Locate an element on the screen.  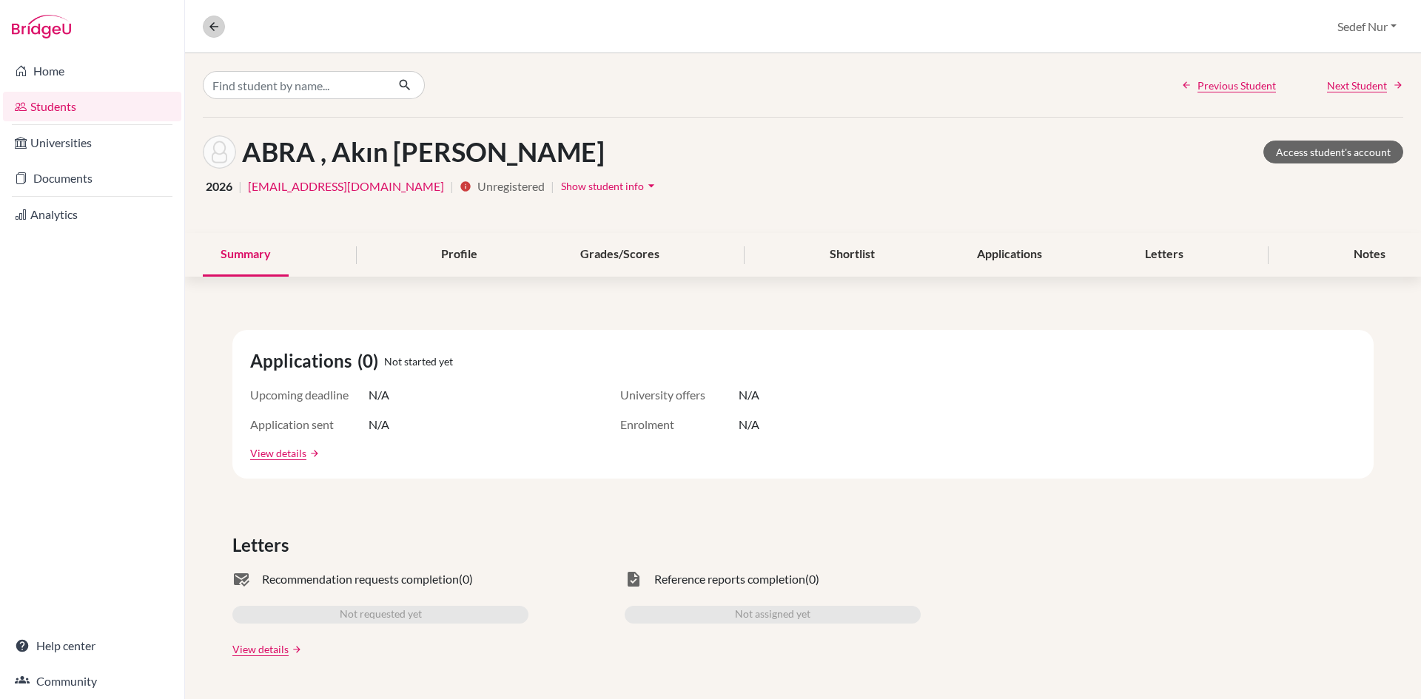
div: Applications is located at coordinates (1009, 255).